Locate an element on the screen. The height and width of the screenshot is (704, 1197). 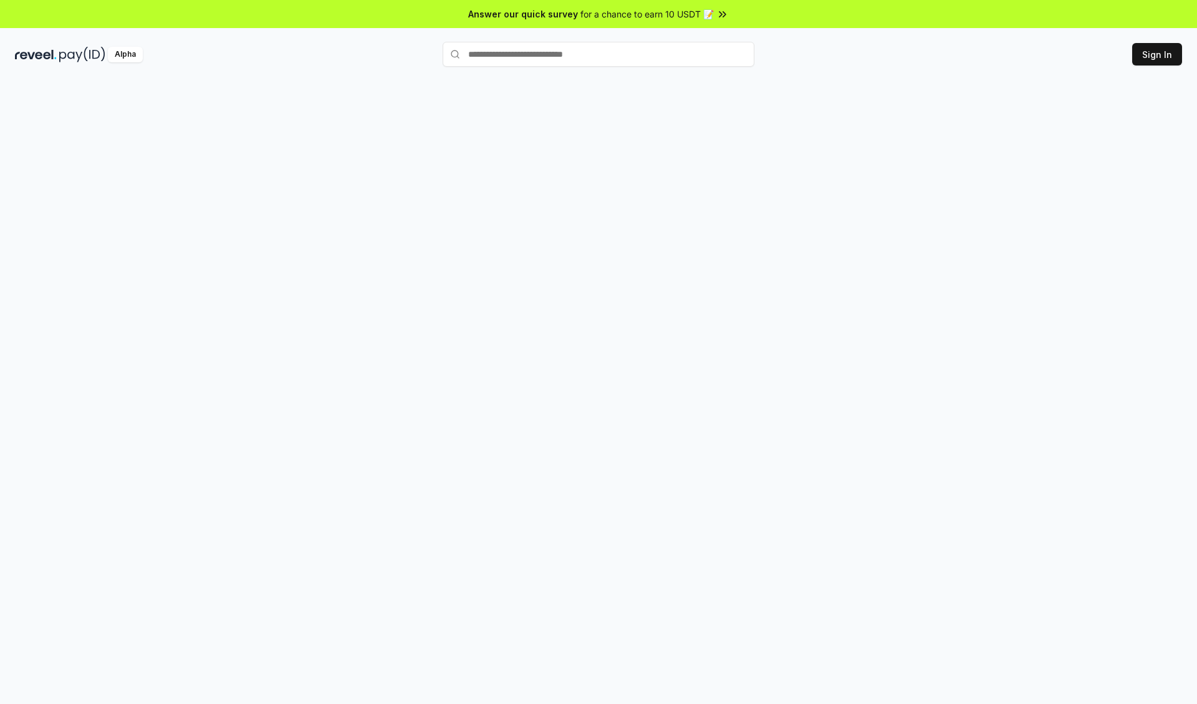
img: pay_id is located at coordinates (82, 54).